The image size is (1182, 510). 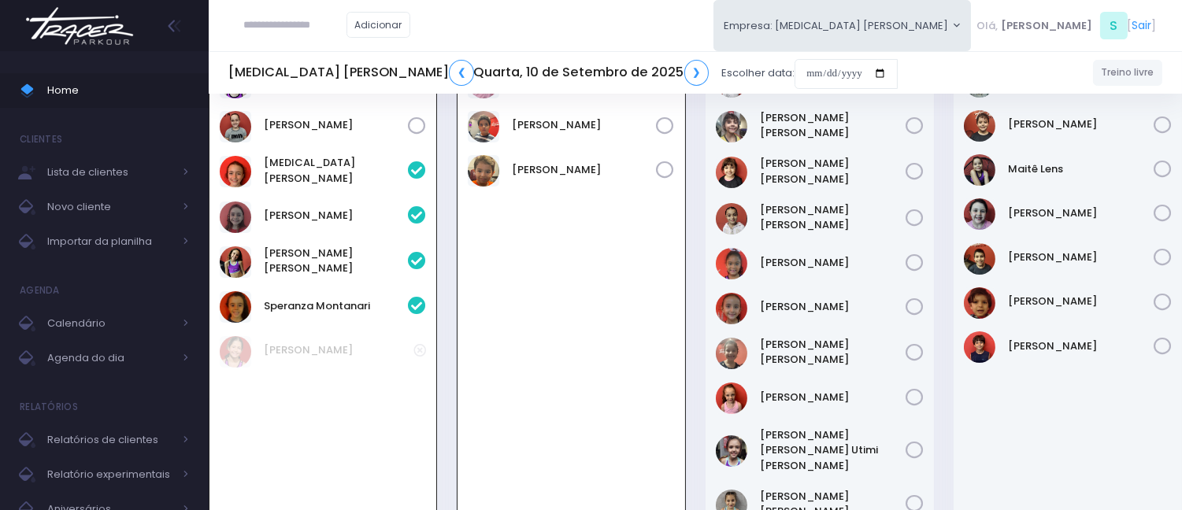 What do you see at coordinates (110, 440) in the screenshot?
I see `span: Relatórios de clientes` at bounding box center [110, 440].